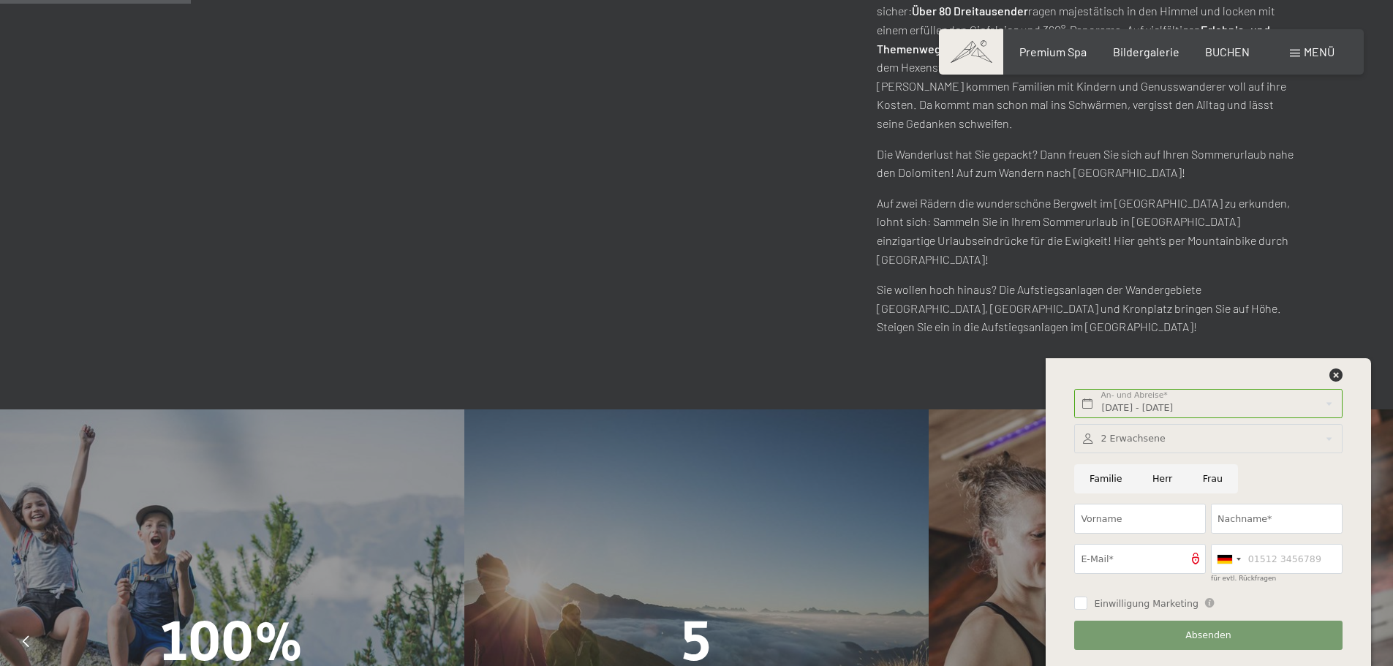 The image size is (1393, 666). I want to click on a: Bildergalerie, so click(1145, 51).